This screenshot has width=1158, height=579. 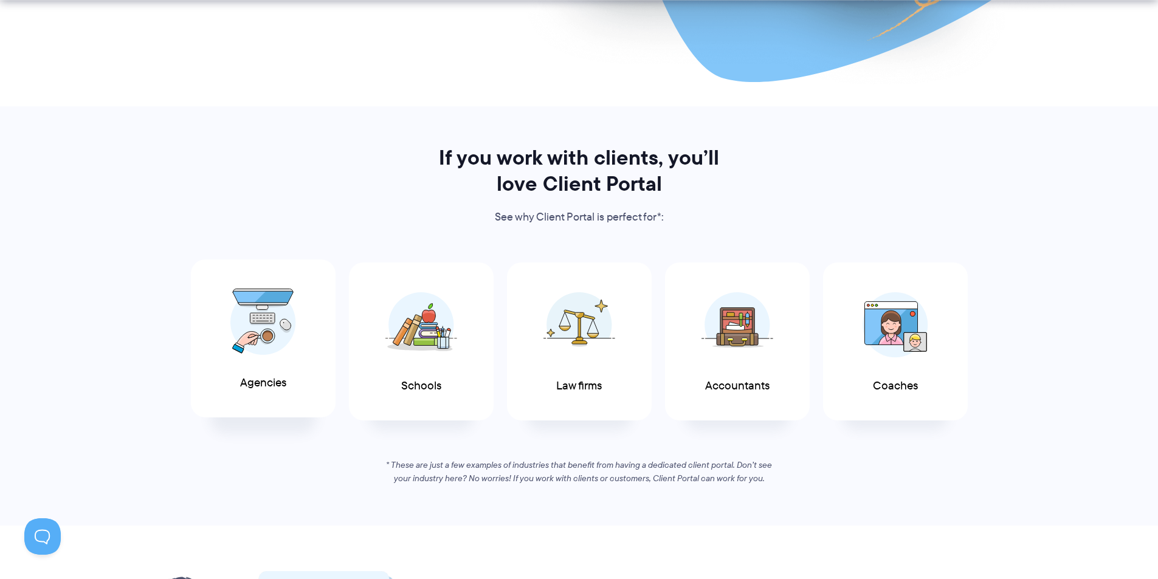 What do you see at coordinates (895, 342) in the screenshot?
I see `a: Coaches` at bounding box center [895, 342].